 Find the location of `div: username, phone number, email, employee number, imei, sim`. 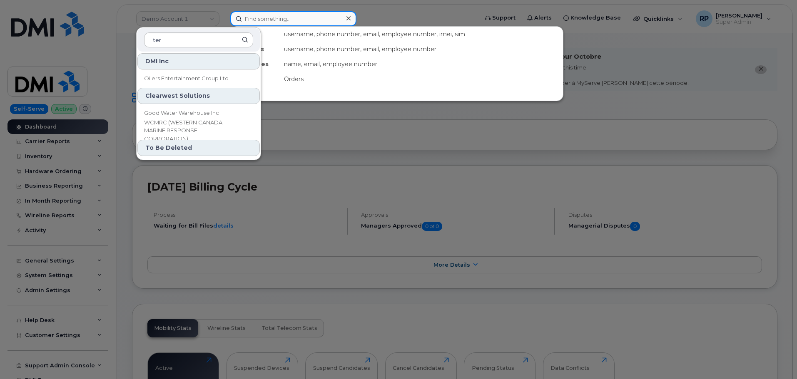

div: username, phone number, email, employee number, imei, sim is located at coordinates (422, 34).